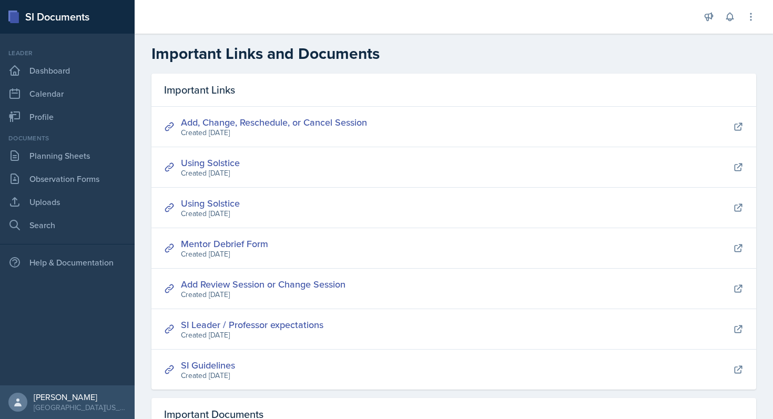 This screenshot has height=419, width=773. What do you see at coordinates (67, 262) in the screenshot?
I see `div: Help & Documentation` at bounding box center [67, 262].